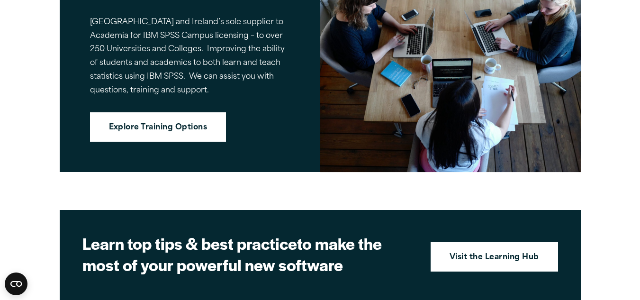 Image resolution: width=640 pixels, height=300 pixels. I want to click on strong: Learn top tips & best practice, so click(190, 243).